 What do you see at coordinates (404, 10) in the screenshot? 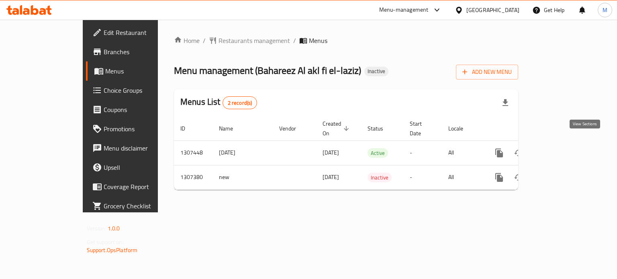
I see `div: Menu-management` at bounding box center [404, 10].